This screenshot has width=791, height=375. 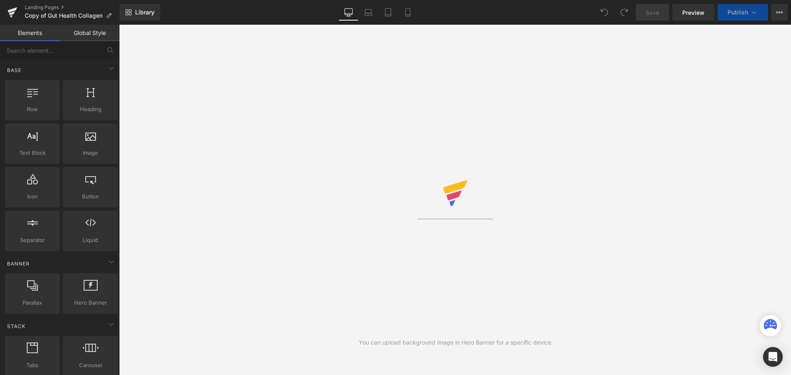 I want to click on div: You can upload background image in Hero Banner for a specific device, so click(x=455, y=343).